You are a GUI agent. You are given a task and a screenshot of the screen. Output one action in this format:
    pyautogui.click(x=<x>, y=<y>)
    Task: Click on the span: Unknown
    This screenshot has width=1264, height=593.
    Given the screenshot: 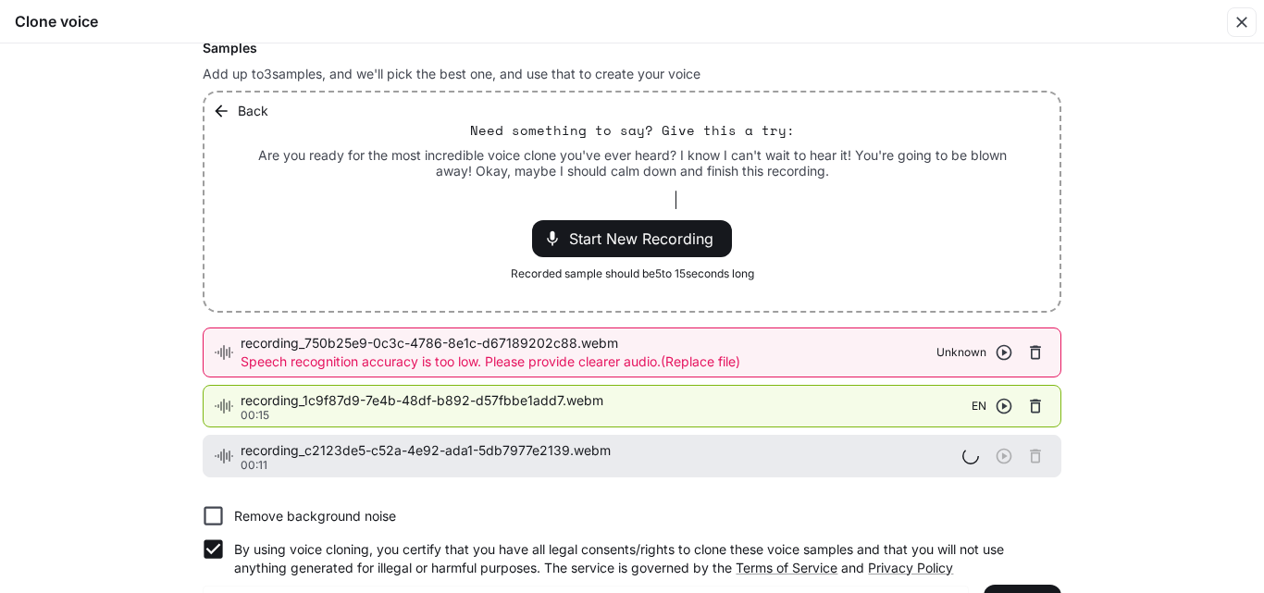 What is the action you would take?
    pyautogui.click(x=962, y=353)
    